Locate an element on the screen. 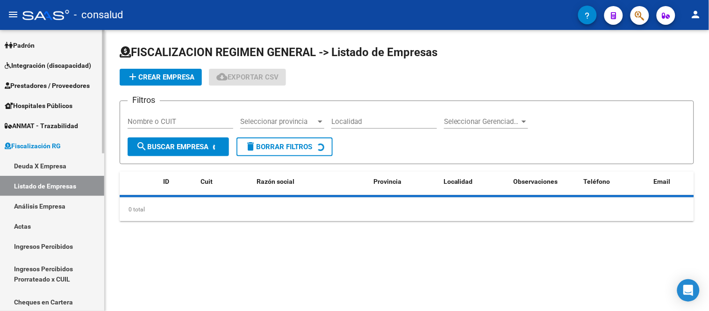  span: Buscar Empresa is located at coordinates (172, 147).